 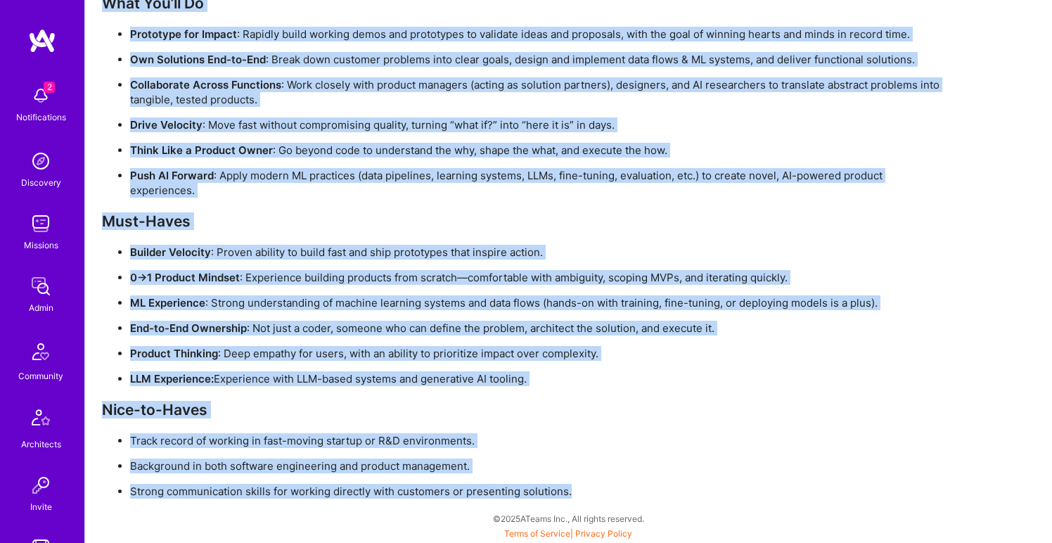 I want to click on strong: Must-Haves, so click(x=146, y=221).